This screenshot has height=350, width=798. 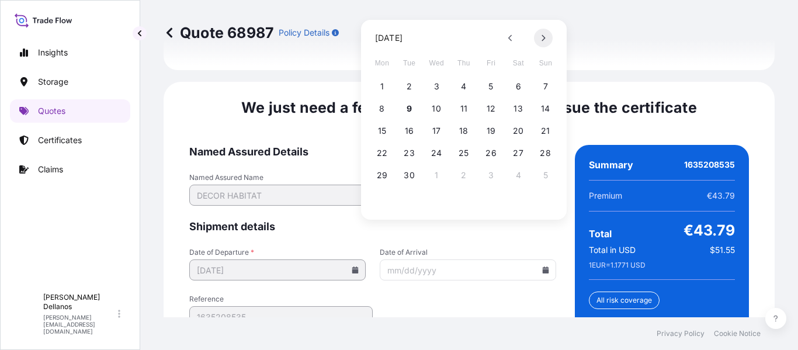 What do you see at coordinates (410, 153) in the screenshot?
I see `button: 23` at bounding box center [410, 153].